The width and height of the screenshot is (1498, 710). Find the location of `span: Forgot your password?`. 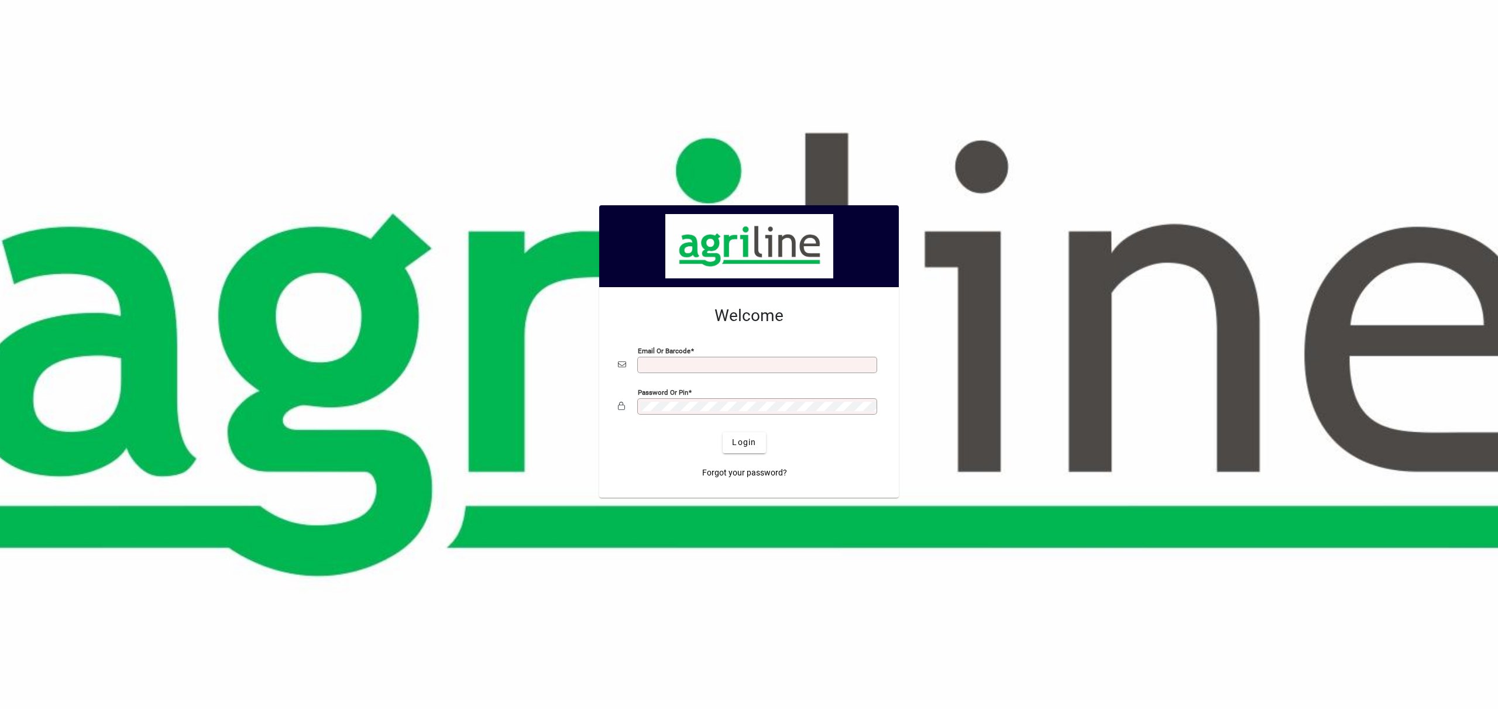

span: Forgot your password? is located at coordinates (744, 473).